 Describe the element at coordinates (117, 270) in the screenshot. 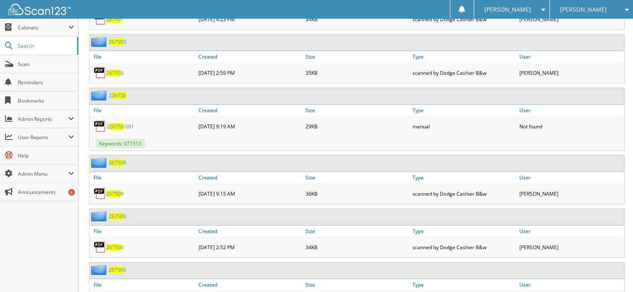

I see `a: 267505` at that location.